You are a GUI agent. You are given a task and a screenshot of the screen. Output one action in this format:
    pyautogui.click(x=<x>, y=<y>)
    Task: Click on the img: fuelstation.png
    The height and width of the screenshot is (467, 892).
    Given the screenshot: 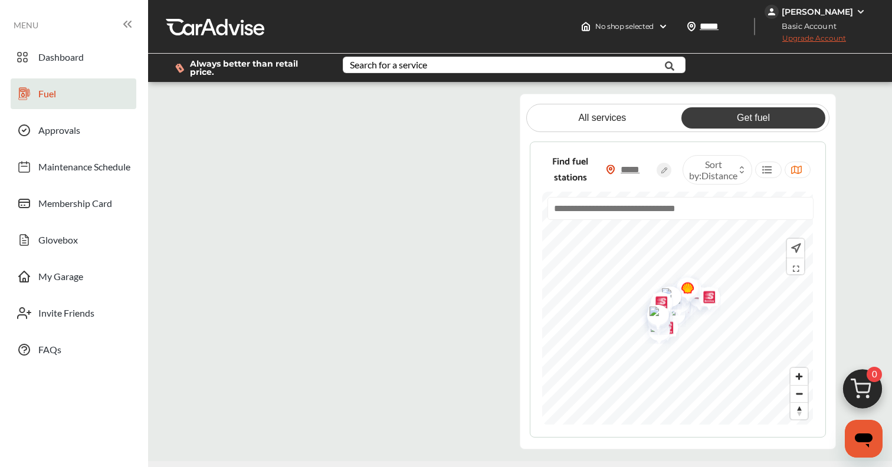 What is the action you would take?
    pyautogui.click(x=654, y=313)
    